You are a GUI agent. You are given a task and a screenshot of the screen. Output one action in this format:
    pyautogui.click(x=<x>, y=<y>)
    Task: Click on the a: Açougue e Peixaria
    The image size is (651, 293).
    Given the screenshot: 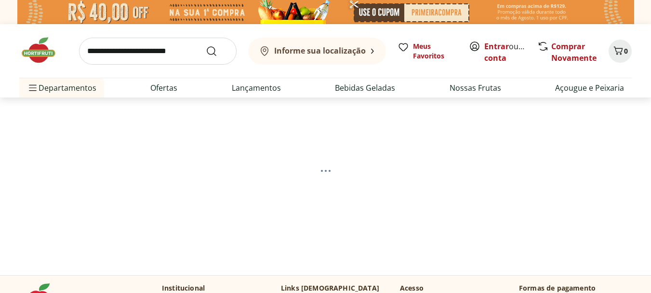 What is the action you would take?
    pyautogui.click(x=589, y=88)
    